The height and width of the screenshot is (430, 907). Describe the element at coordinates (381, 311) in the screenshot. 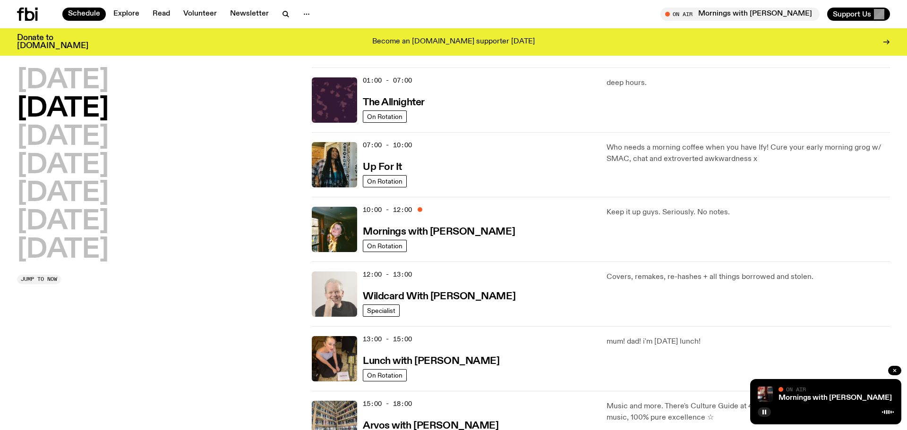

I see `a: Specialist` at that location.